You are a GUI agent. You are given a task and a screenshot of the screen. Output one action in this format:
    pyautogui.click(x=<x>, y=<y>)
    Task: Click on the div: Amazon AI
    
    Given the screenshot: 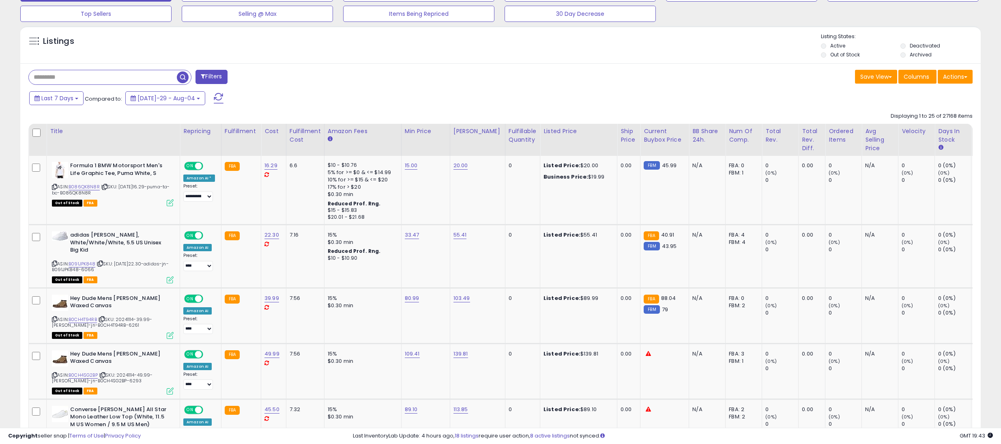 What is the action you would take?
    pyautogui.click(x=198, y=247)
    